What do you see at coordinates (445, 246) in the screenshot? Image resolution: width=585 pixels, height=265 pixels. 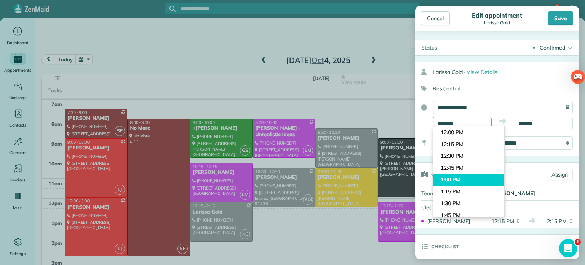 I see `h3: Checklist` at bounding box center [445, 246].